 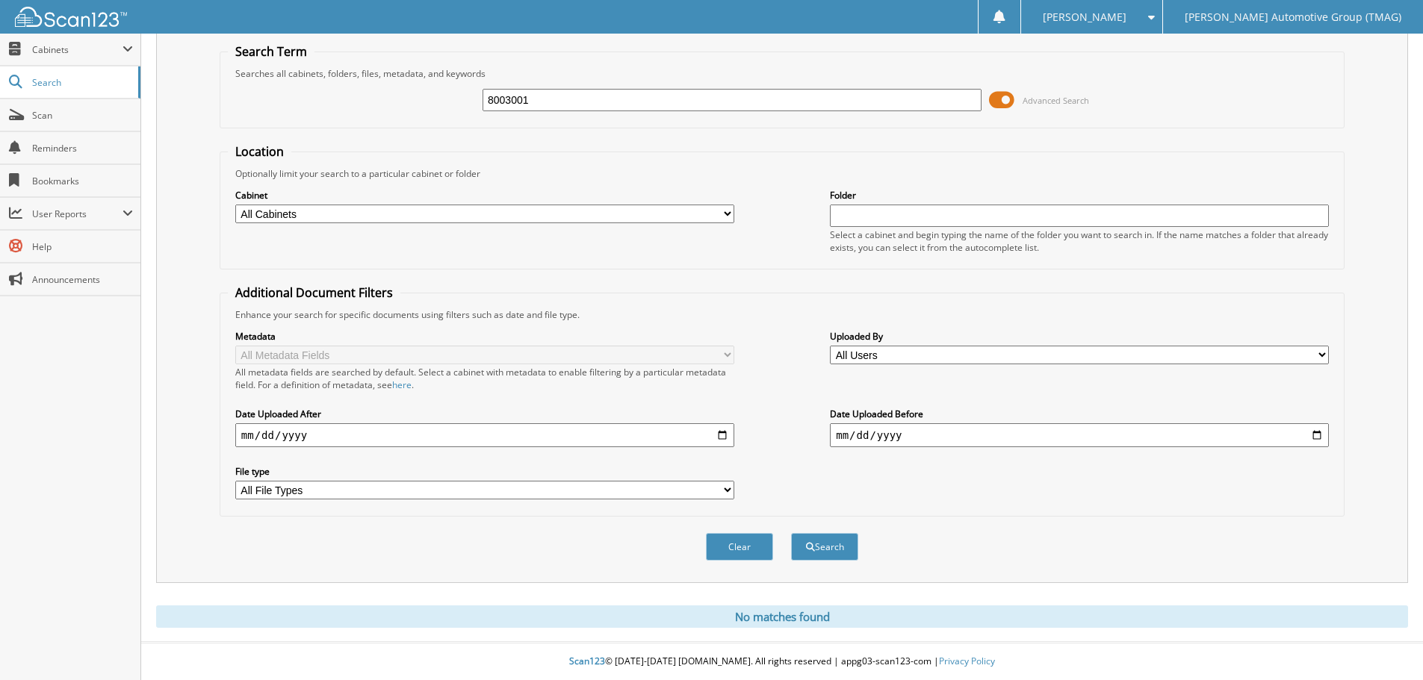 I want to click on span: Search, so click(x=81, y=82).